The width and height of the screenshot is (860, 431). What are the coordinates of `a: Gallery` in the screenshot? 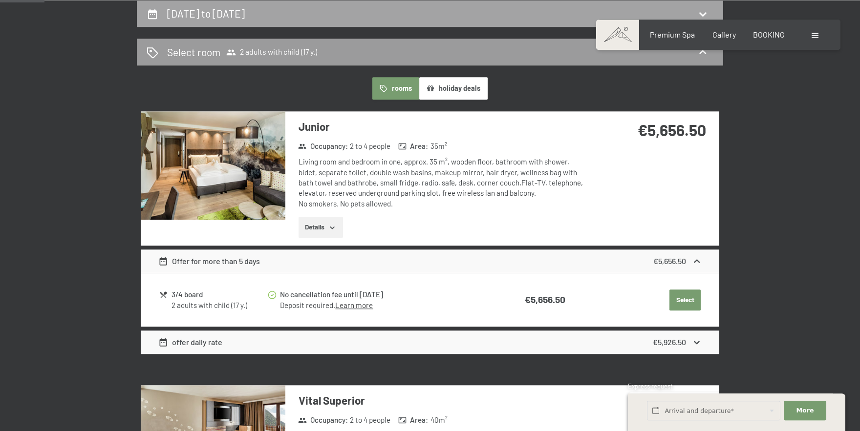 It's located at (724, 34).